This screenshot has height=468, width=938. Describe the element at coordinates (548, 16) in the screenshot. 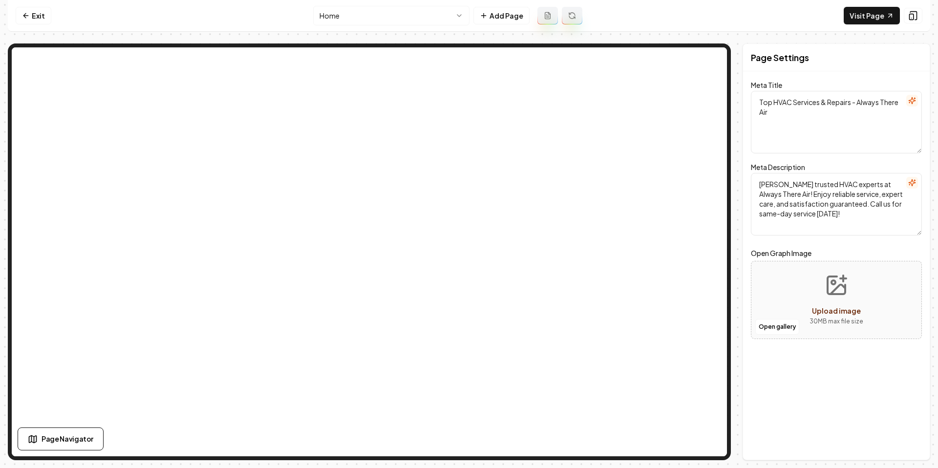

I see `button: Add admin page prompt` at that location.